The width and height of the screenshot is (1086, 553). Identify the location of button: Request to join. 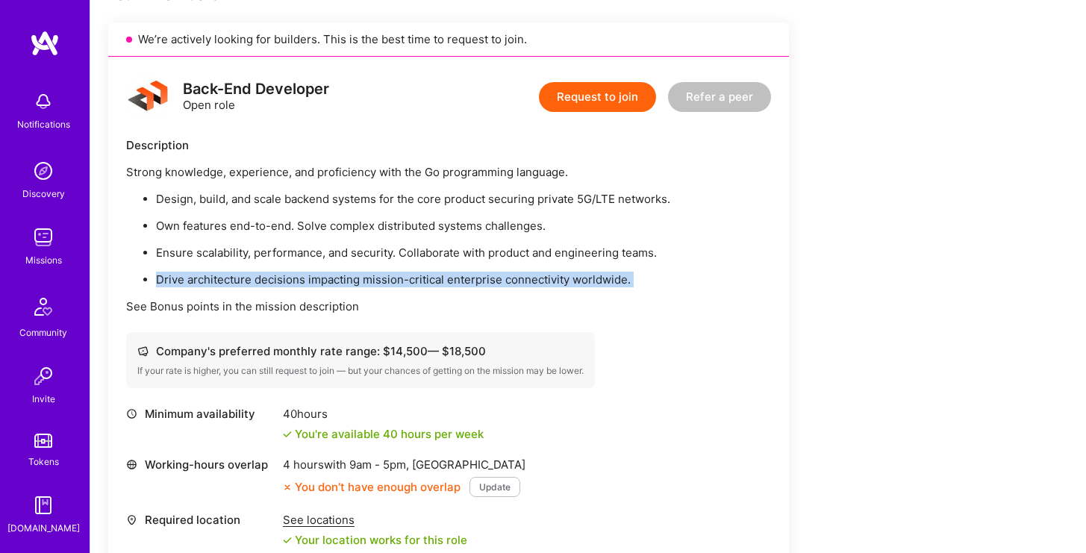
(597, 97).